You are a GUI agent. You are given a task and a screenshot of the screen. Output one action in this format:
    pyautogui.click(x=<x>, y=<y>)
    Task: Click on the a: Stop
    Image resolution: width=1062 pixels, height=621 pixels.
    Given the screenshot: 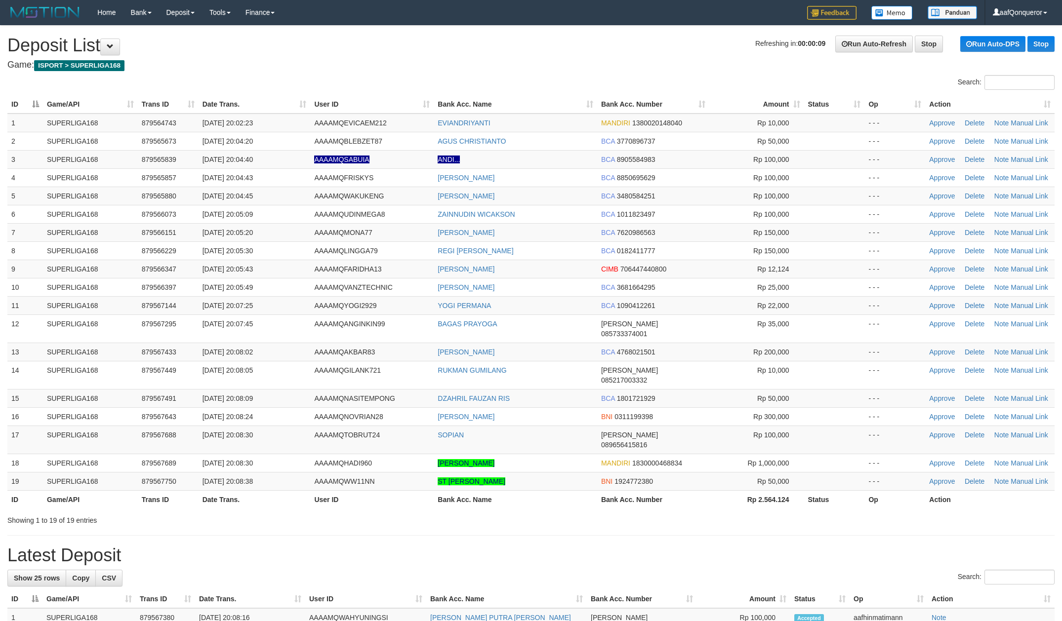 What is the action you would take?
    pyautogui.click(x=1041, y=44)
    